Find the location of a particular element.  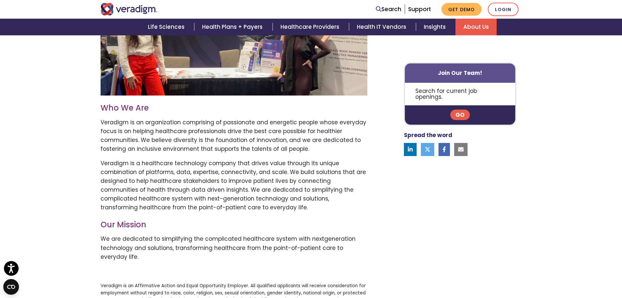

a: Login is located at coordinates (503, 9).